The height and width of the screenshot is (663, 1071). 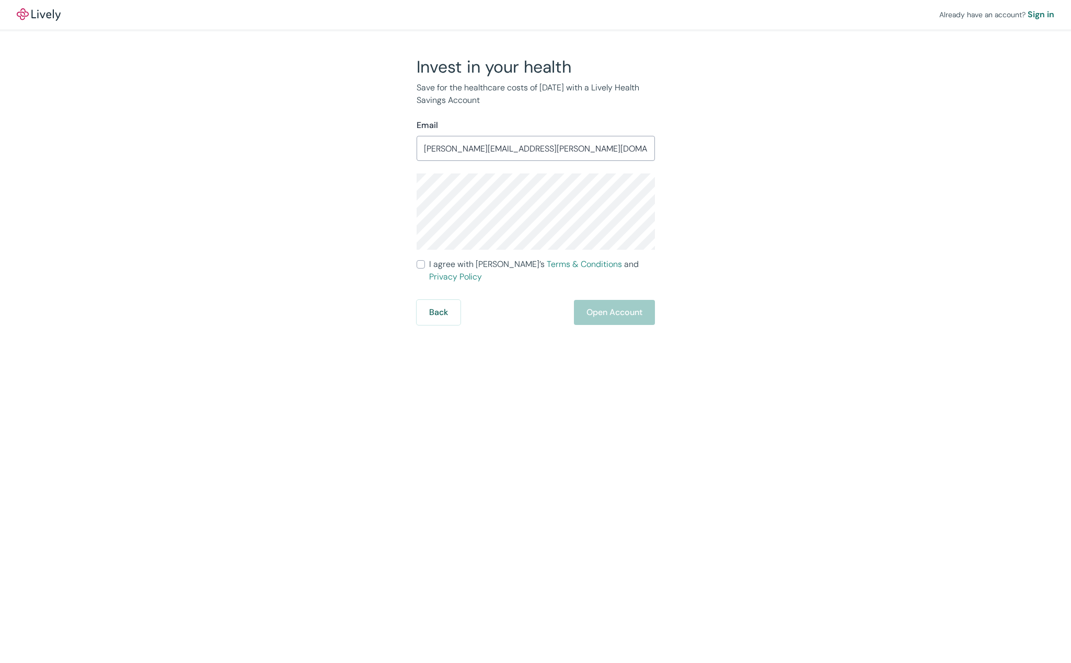 What do you see at coordinates (585, 264) in the screenshot?
I see `a: Terms & Conditions` at bounding box center [585, 264].